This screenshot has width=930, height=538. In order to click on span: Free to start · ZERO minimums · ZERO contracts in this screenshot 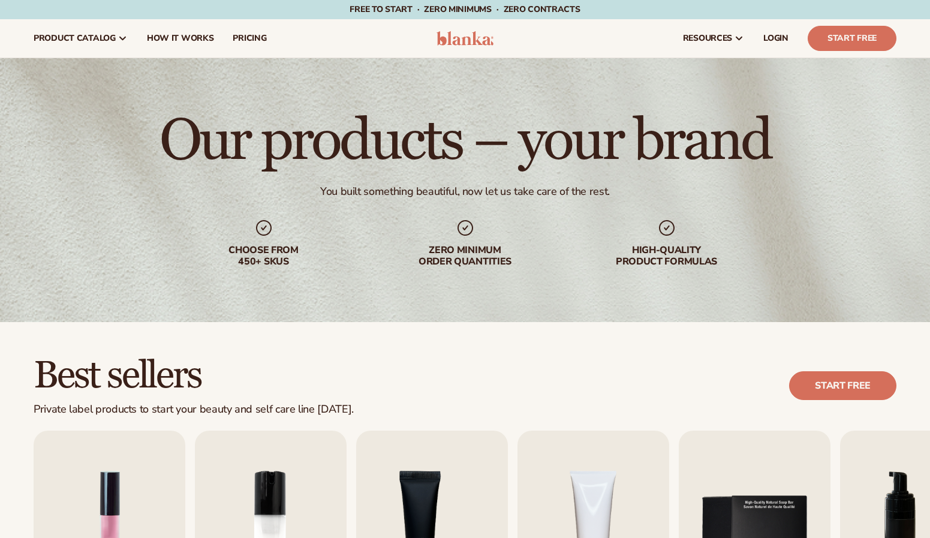, I will do `click(465, 9)`.